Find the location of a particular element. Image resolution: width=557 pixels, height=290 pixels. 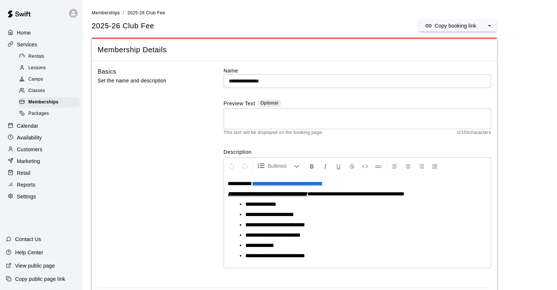

button: Format Italics is located at coordinates (325, 166).